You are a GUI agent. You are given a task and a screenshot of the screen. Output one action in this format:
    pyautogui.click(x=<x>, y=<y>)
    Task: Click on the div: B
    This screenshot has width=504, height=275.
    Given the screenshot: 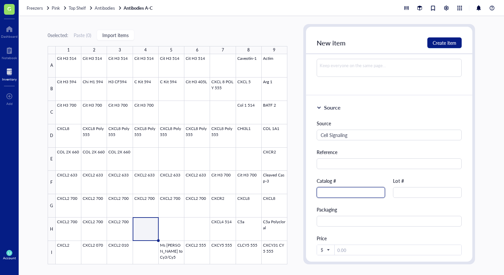 What is the action you would take?
    pyautogui.click(x=52, y=89)
    